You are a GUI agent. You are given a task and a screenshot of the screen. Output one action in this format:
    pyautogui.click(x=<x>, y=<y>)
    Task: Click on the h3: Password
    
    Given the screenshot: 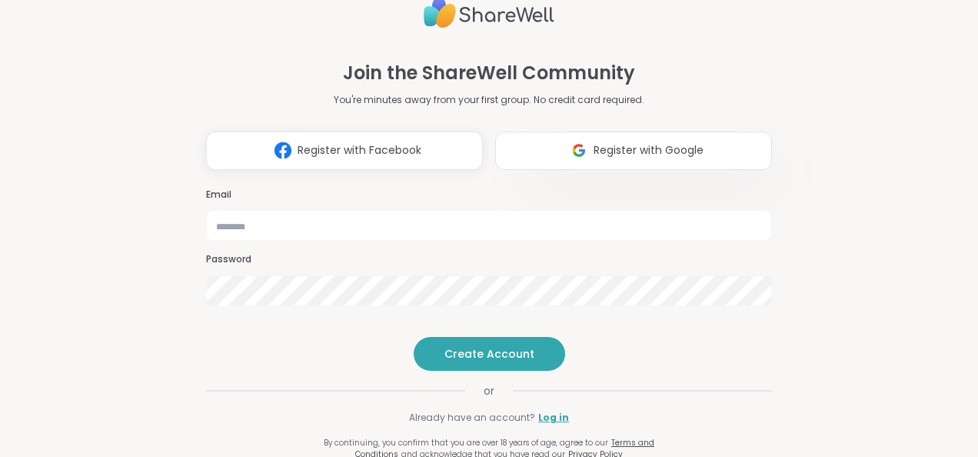 What is the action you would take?
    pyautogui.click(x=489, y=259)
    